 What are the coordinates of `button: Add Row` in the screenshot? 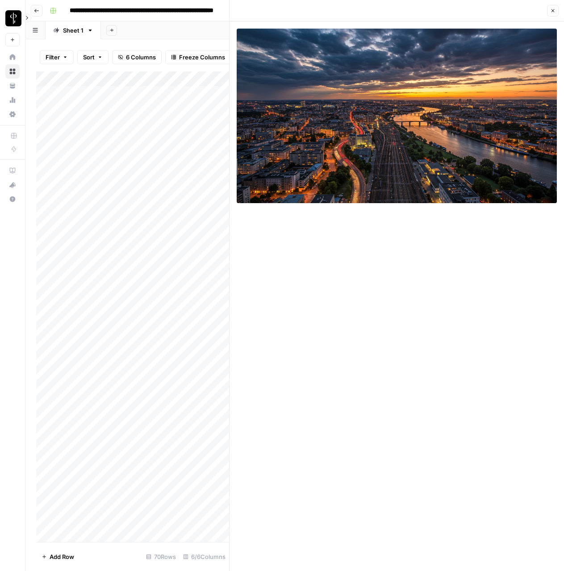 It's located at (58, 557).